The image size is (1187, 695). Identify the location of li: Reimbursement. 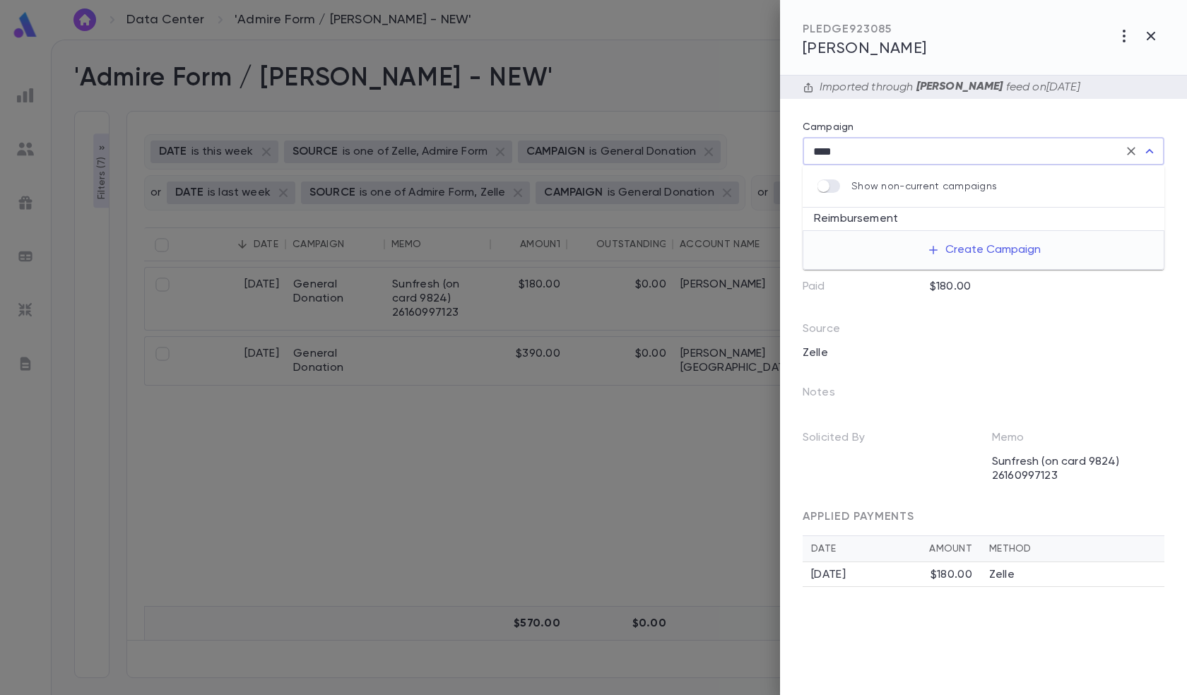
(983, 219).